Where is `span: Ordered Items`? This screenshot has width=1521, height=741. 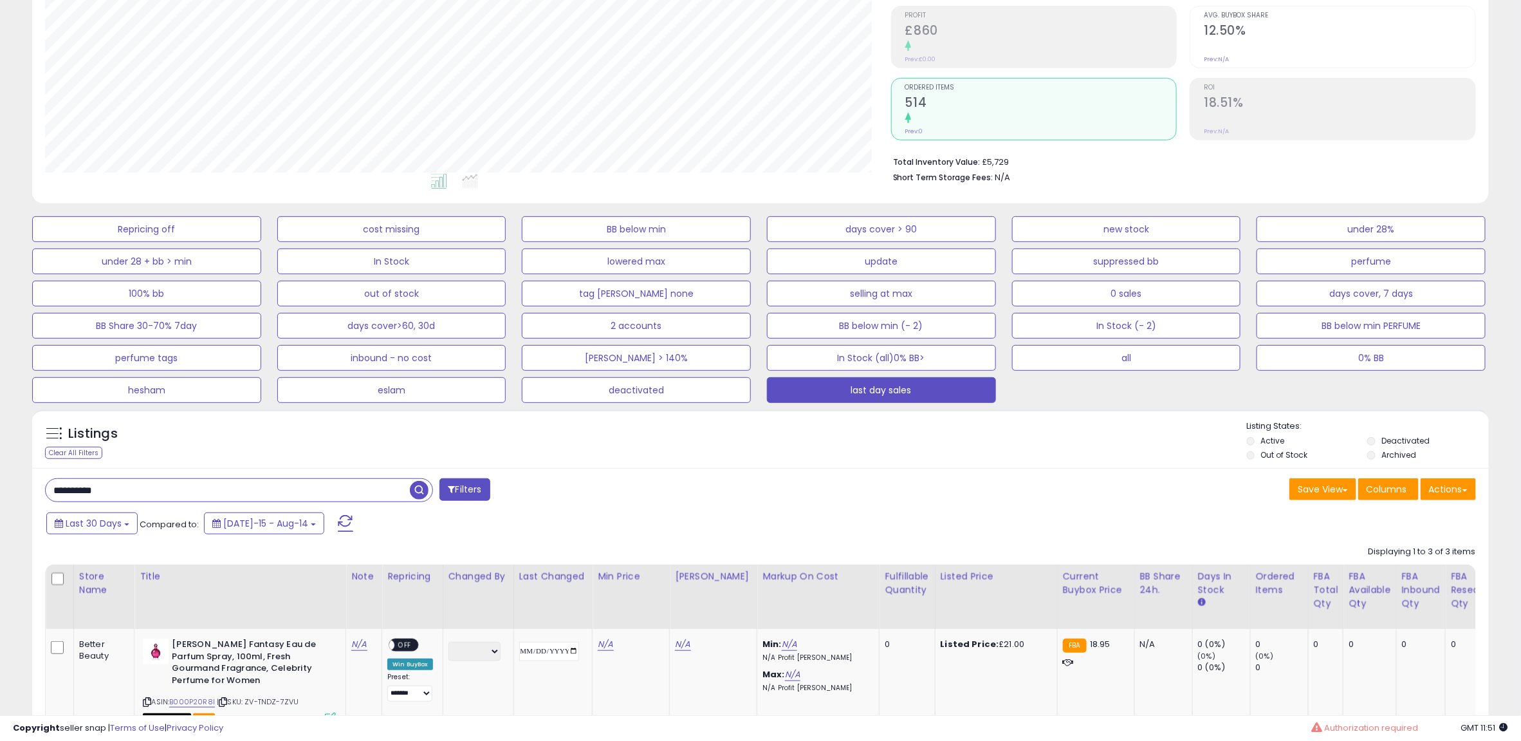
span: Ordered Items is located at coordinates (1041, 88).